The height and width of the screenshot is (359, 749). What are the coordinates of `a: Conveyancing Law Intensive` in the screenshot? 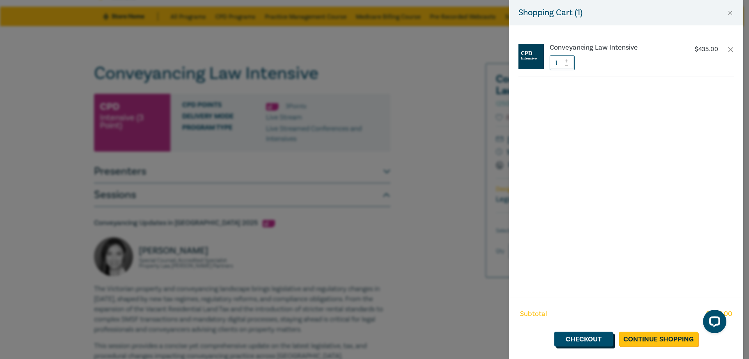 It's located at (615, 48).